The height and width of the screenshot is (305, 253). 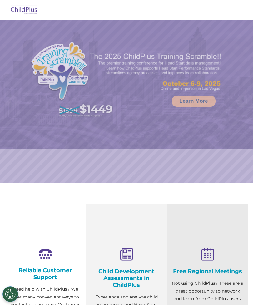 What do you see at coordinates (127, 279) in the screenshot?
I see `h4: Child Development Assessments in ChildPlus` at bounding box center [127, 279].